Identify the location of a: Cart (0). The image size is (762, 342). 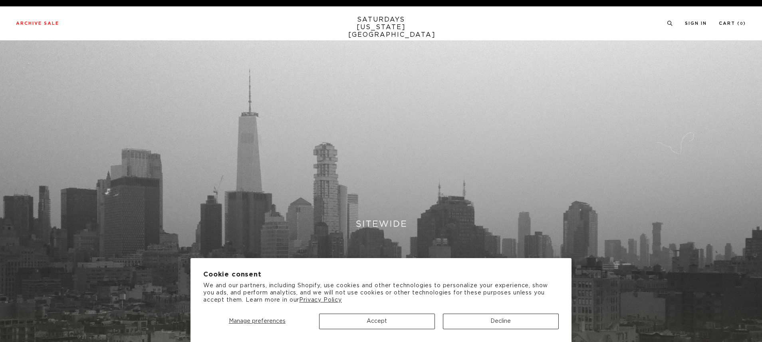
(732, 23).